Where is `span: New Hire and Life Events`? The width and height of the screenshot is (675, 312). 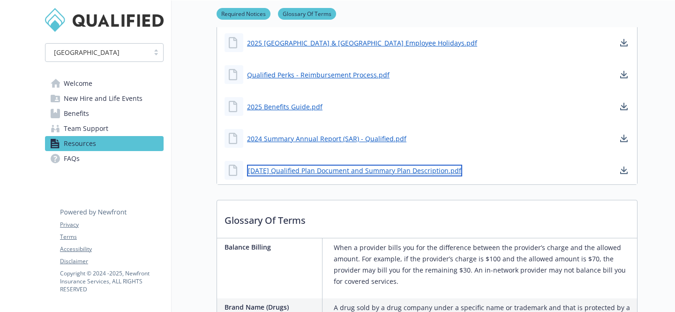 span: New Hire and Life Events is located at coordinates (103, 98).